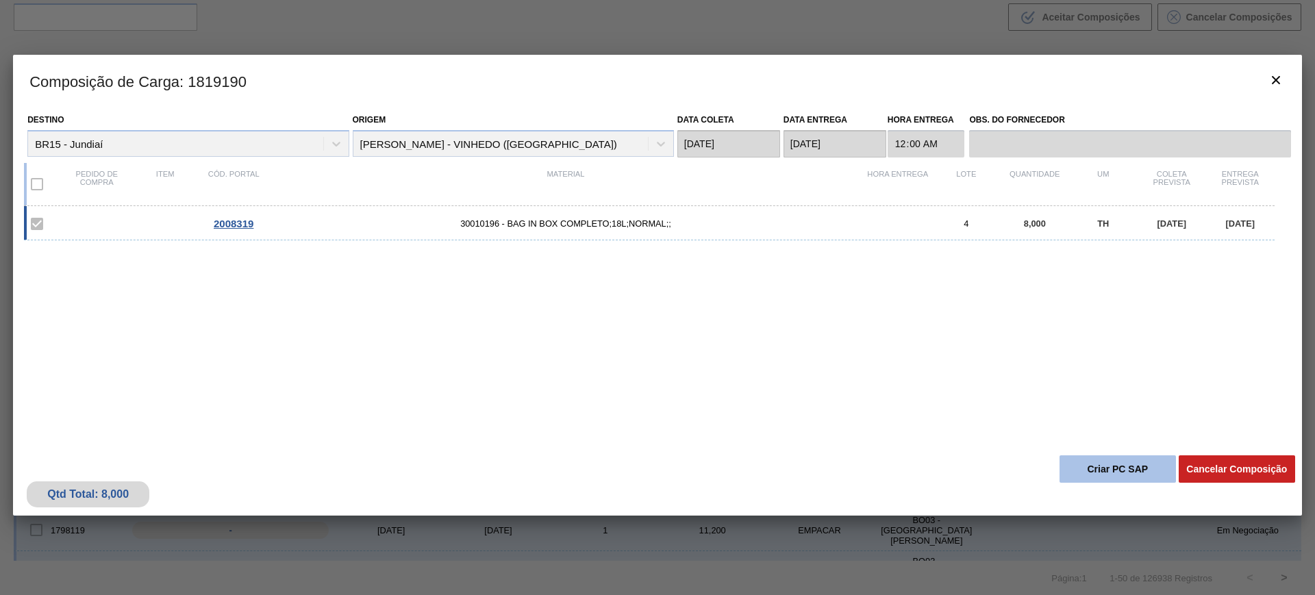 This screenshot has width=1315, height=595. Describe the element at coordinates (45, 120) in the screenshot. I see `label: Destino` at that location.